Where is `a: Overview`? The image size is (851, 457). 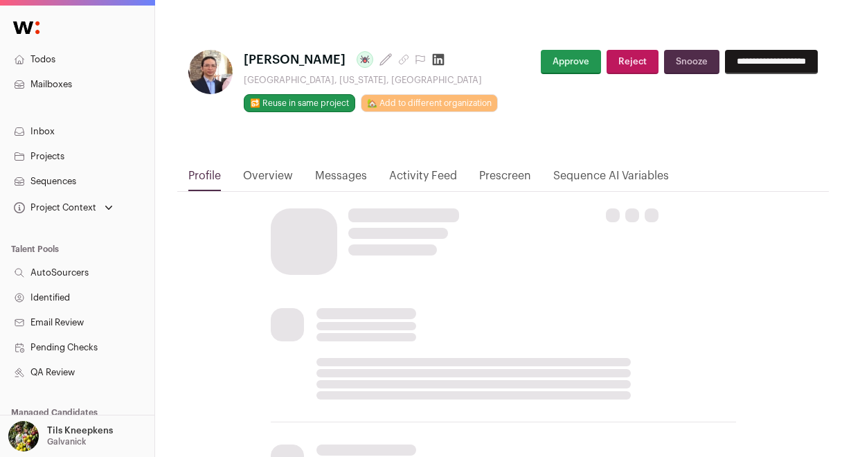
a: Overview is located at coordinates (268, 179).